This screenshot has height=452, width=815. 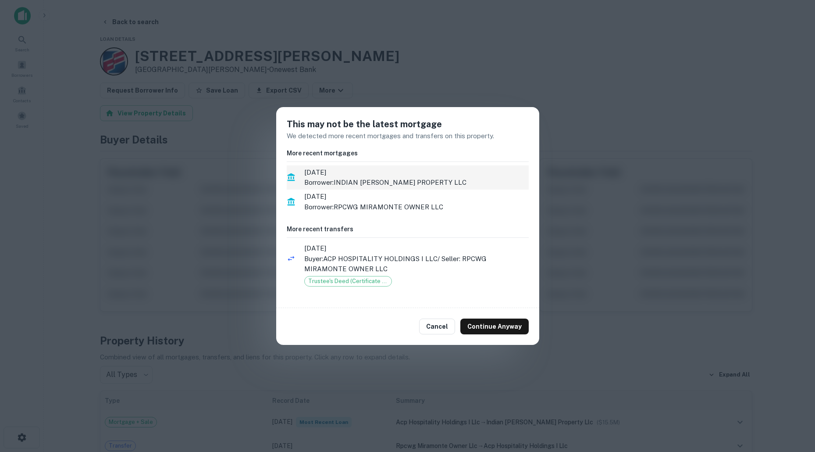 I want to click on div: Trustee's Deed (Certificate of Title), so click(x=348, y=281).